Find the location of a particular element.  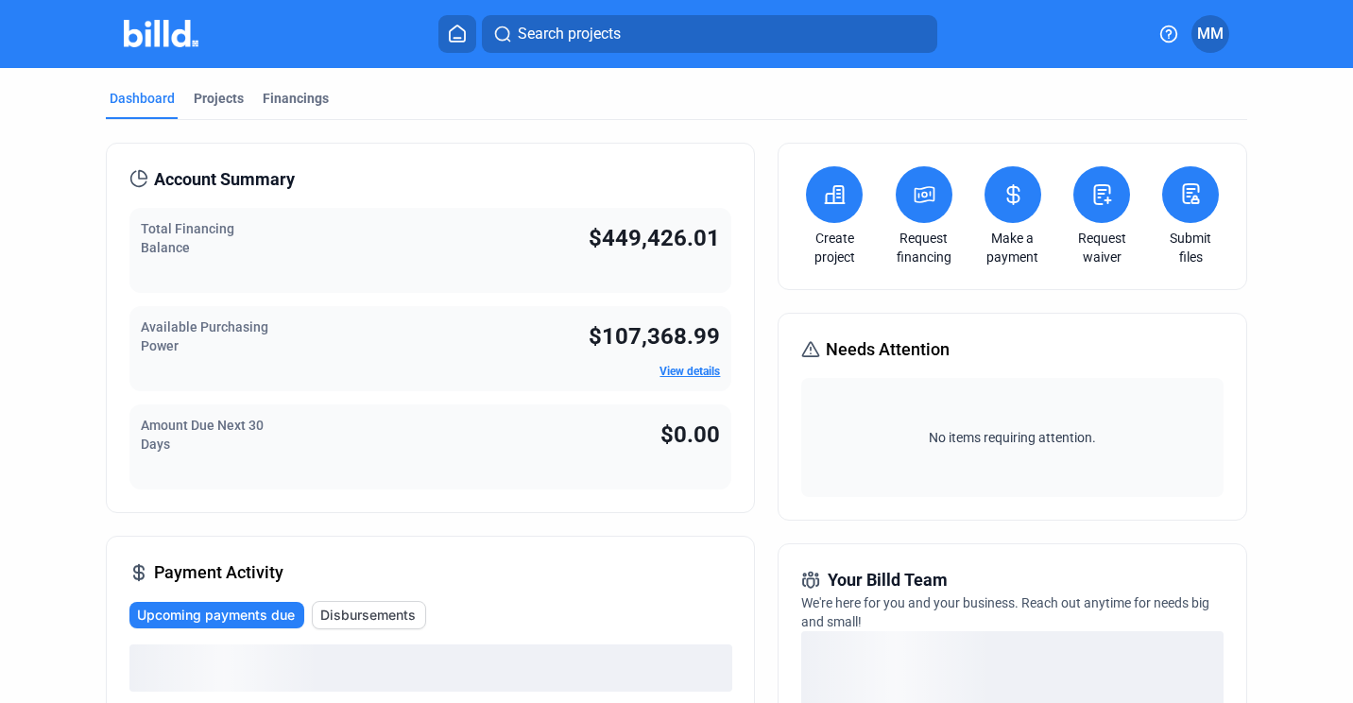

button: Disbursements is located at coordinates (368, 615).